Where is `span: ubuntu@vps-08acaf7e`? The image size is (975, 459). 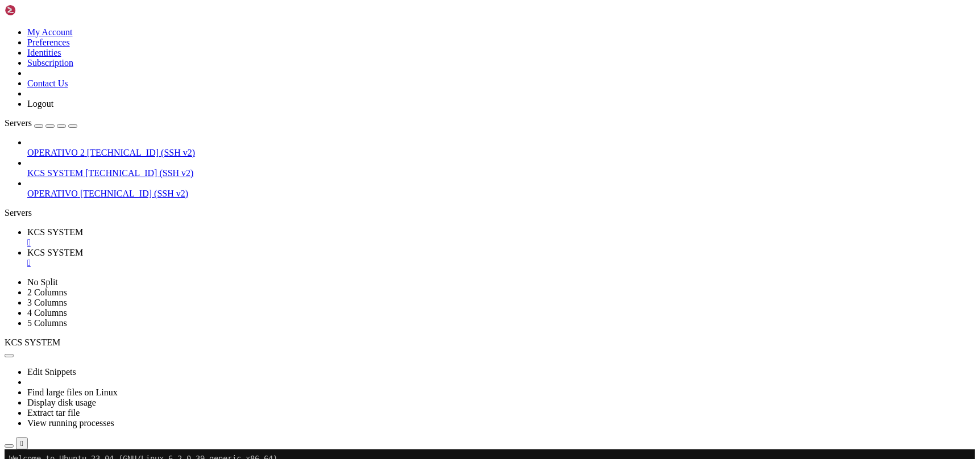
span: ubuntu@vps-08acaf7e is located at coordinates (48, 299).